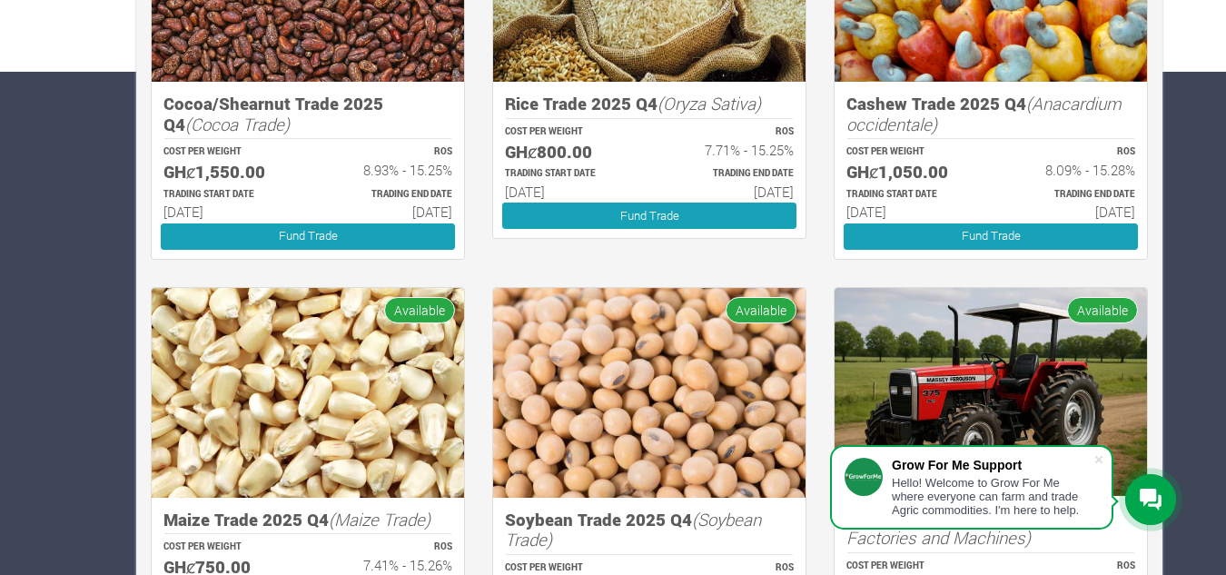 The height and width of the screenshot is (575, 1226). Describe the element at coordinates (910, 172) in the screenshot. I see `h5: GHȼ1,050.00` at that location.